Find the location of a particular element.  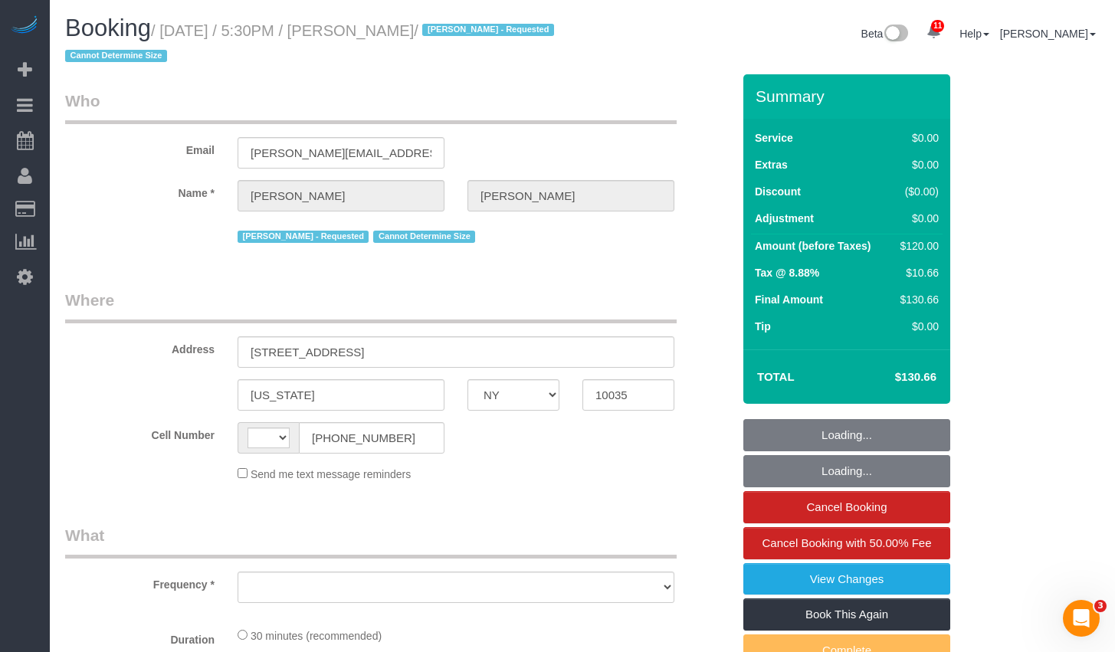

label: Extras is located at coordinates (771, 165).